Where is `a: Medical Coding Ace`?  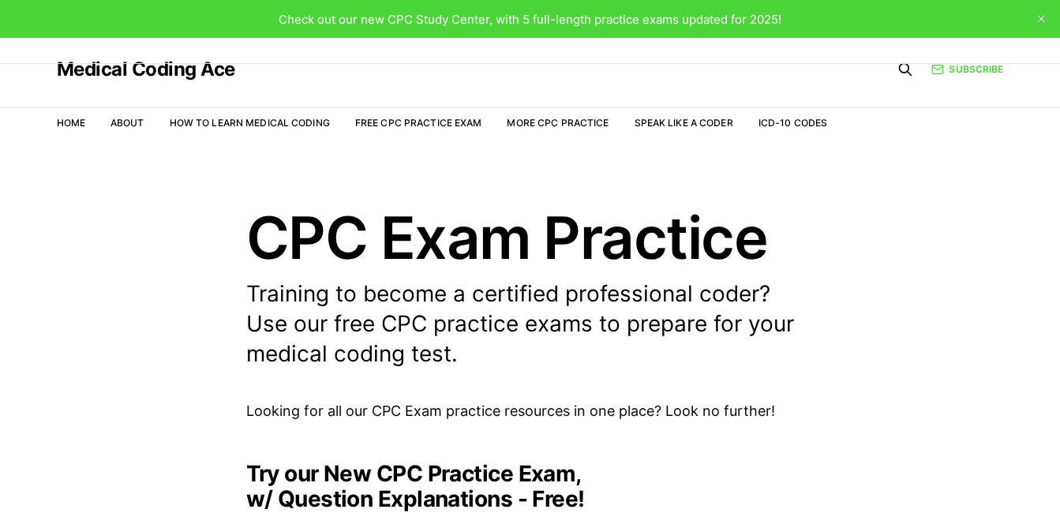
a: Medical Coding Ace is located at coordinates (146, 69).